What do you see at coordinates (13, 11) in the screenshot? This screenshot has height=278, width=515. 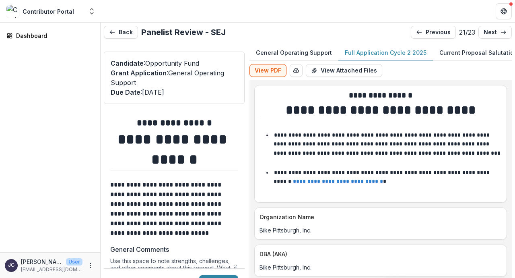 I see `img: Contributor Portal` at bounding box center [13, 11].